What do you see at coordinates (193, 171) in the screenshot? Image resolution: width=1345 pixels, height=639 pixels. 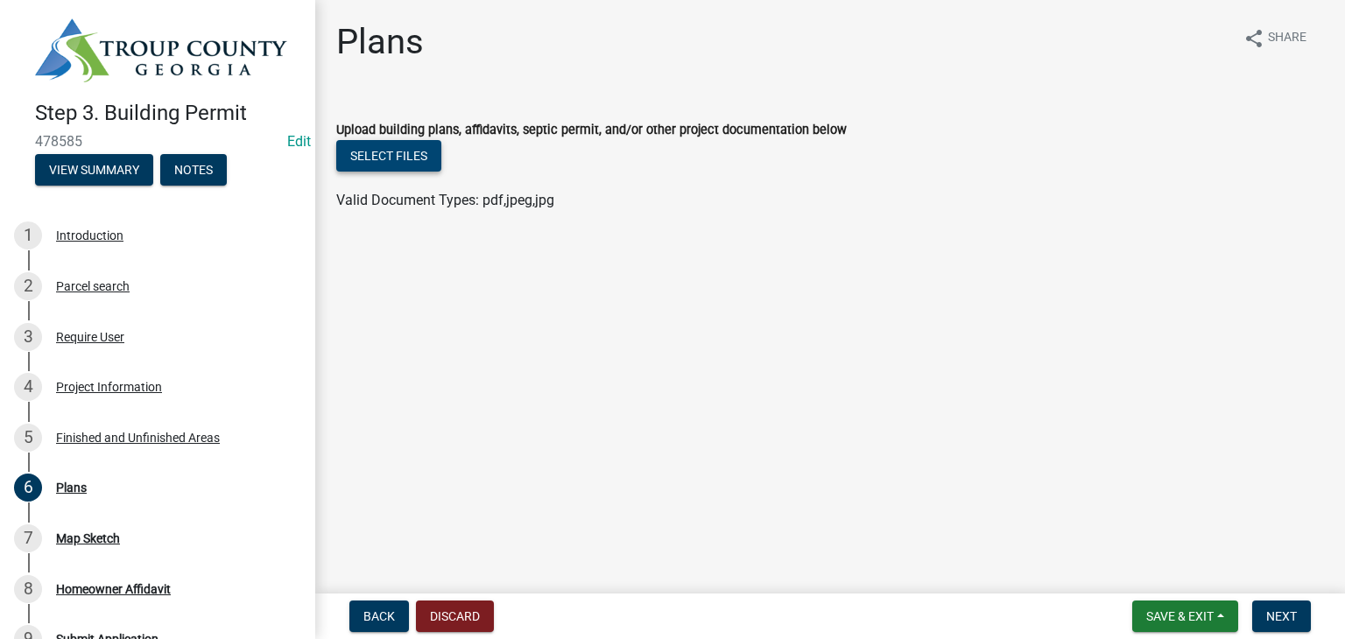 I see `wm-modal-confirm: Notes` at bounding box center [193, 171].